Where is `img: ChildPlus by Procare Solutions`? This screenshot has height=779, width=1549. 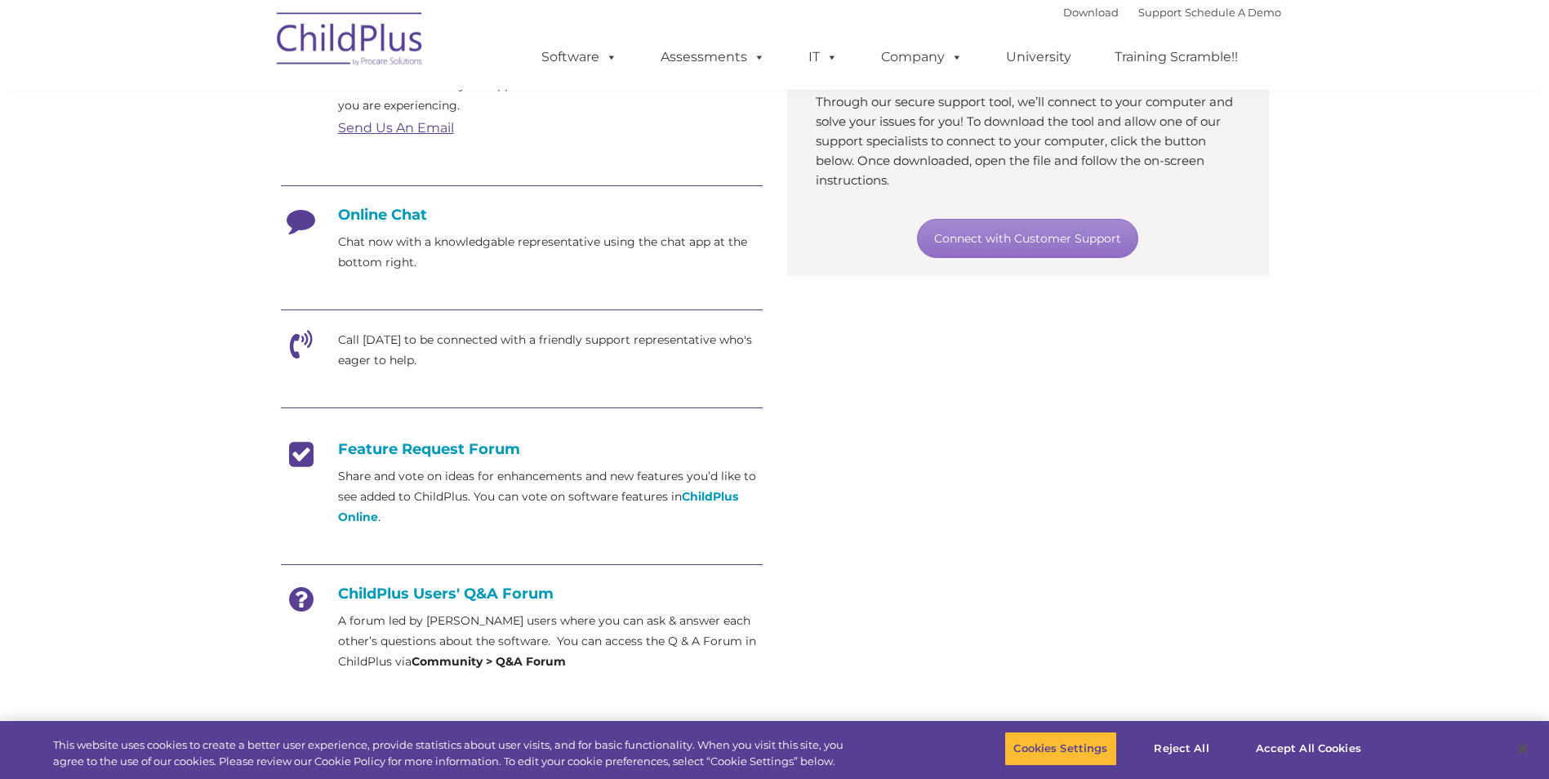 img: ChildPlus by Procare Solutions is located at coordinates (350, 42).